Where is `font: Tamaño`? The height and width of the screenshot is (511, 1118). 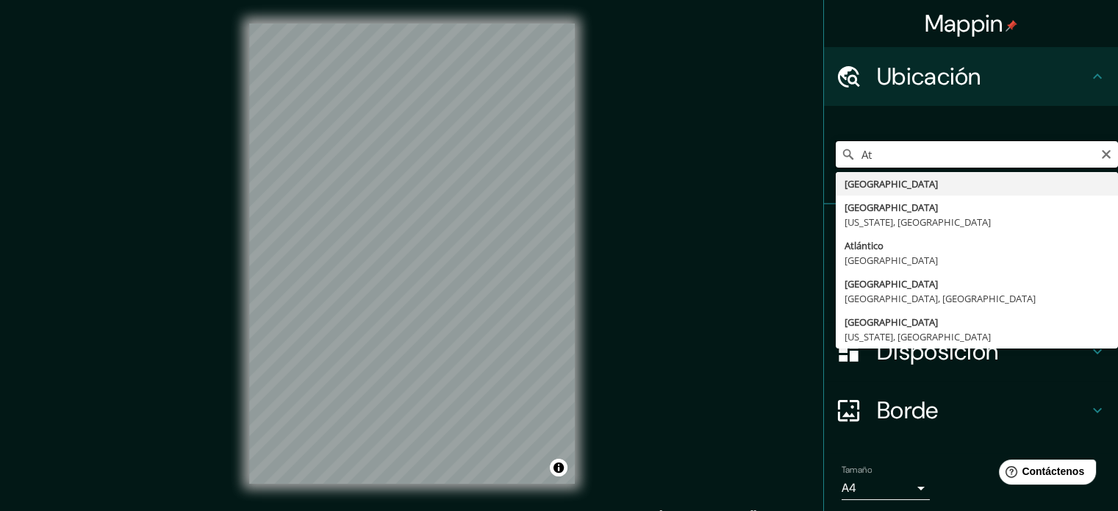
font: Tamaño is located at coordinates (856, 470).